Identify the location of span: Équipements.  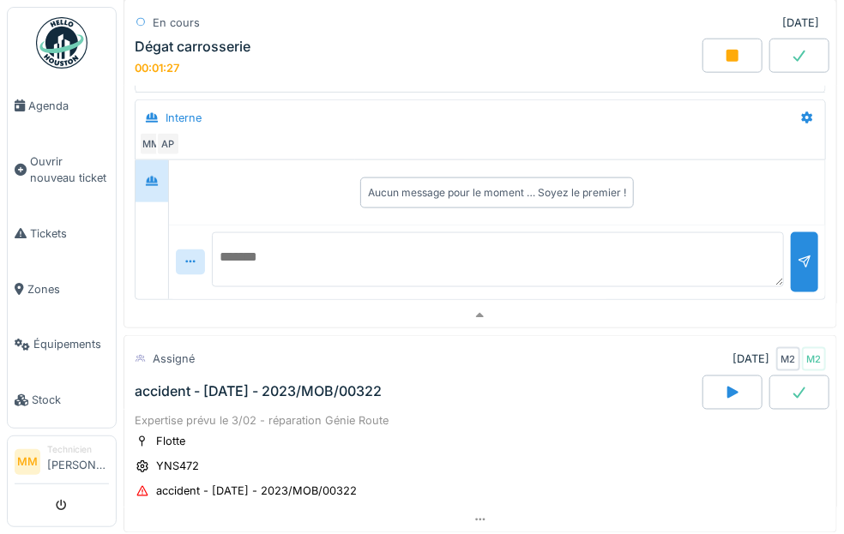
(71, 344).